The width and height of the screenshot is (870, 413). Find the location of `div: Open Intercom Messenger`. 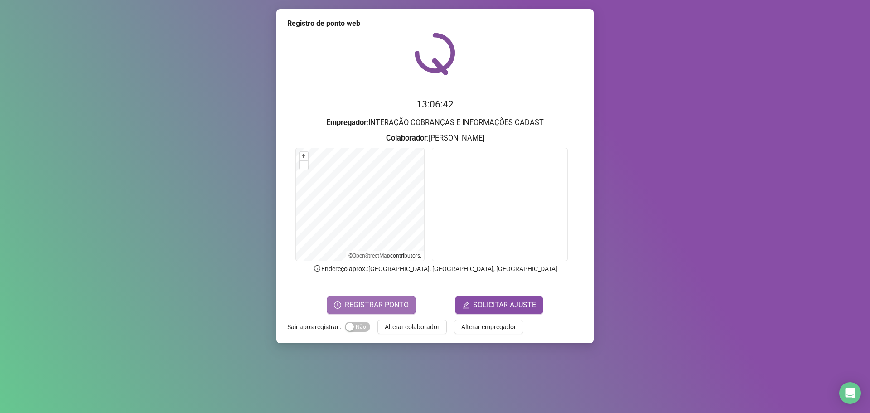

div: Open Intercom Messenger is located at coordinates (850, 393).